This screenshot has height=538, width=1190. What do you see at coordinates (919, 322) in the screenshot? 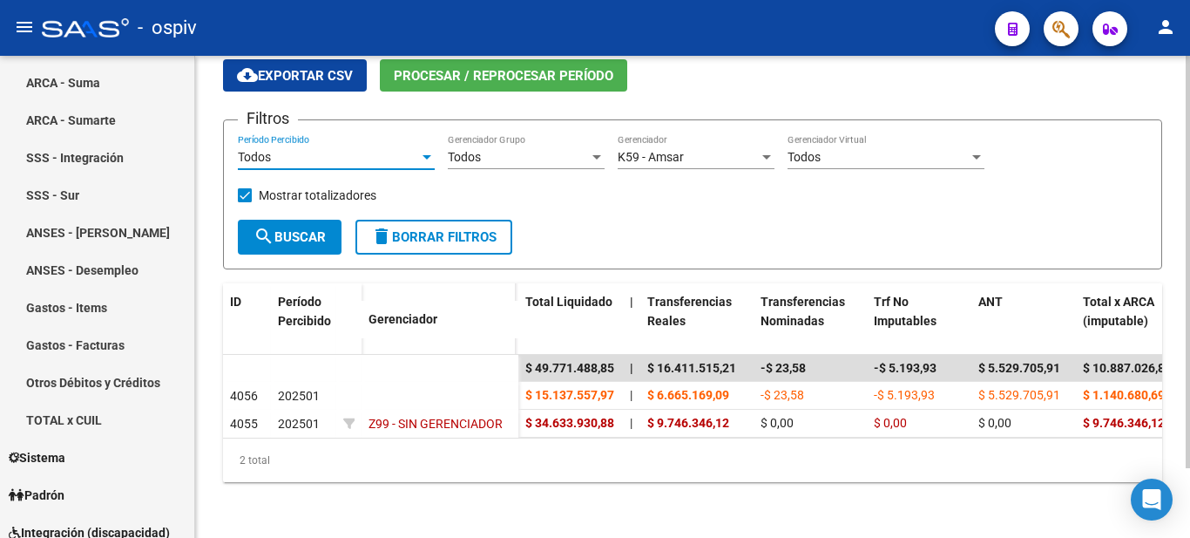
I see `datatable-header-cell: Trf No Imputables` at bounding box center [919, 322].